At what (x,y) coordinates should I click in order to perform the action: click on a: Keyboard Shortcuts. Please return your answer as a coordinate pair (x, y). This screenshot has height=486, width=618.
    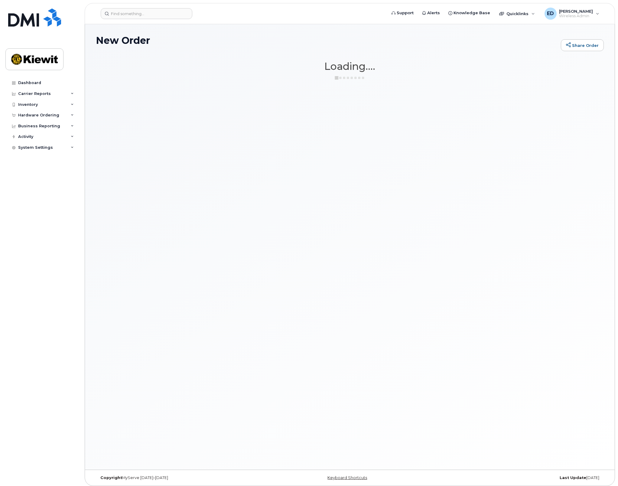
    Looking at the image, I should click on (347, 478).